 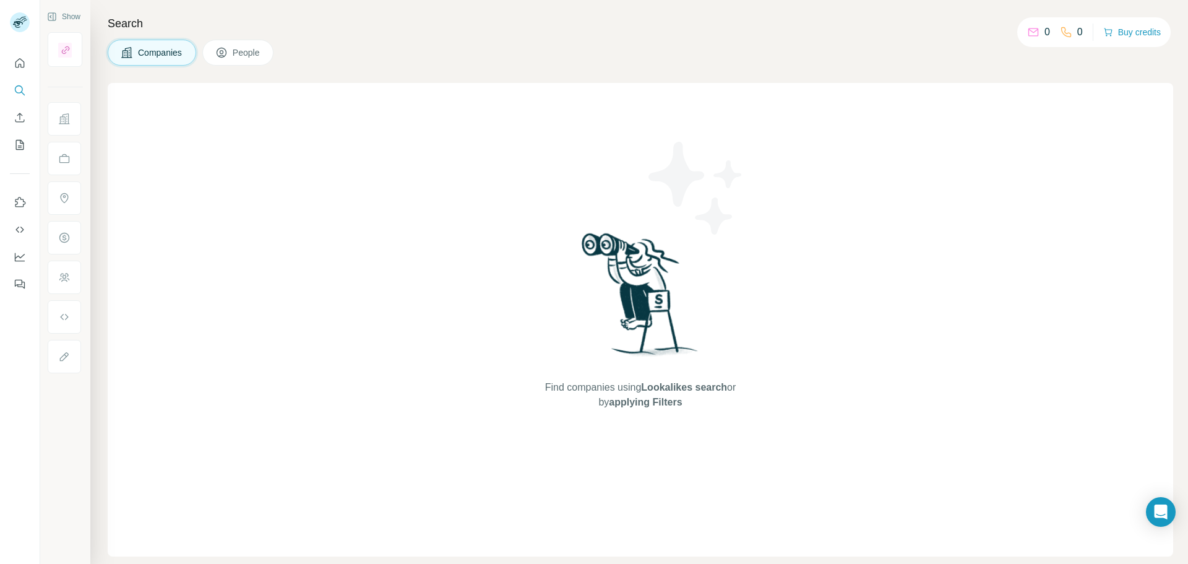 I want to click on span: Companies, so click(x=160, y=53).